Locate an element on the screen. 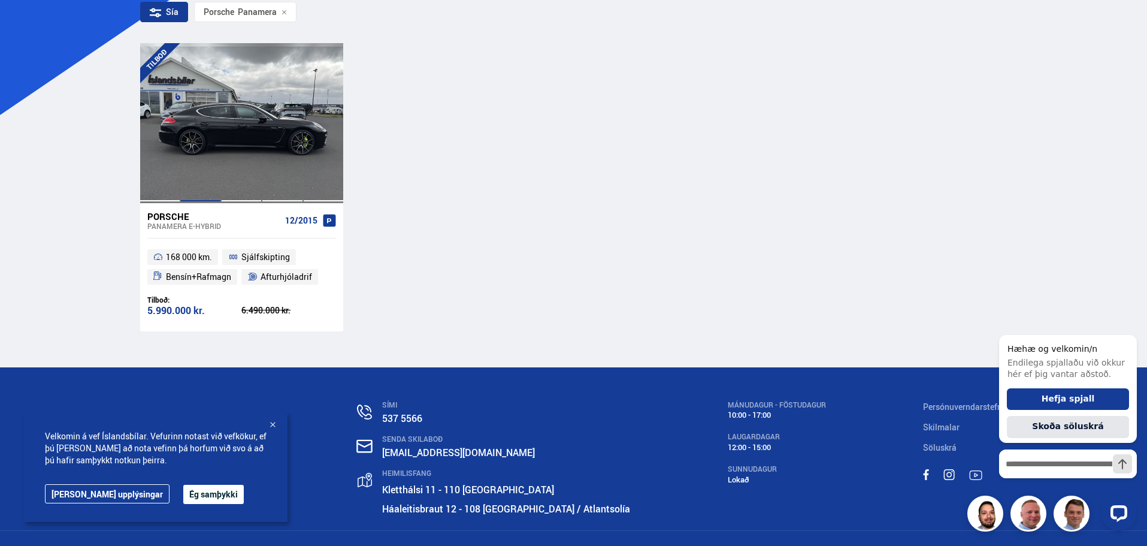 The height and width of the screenshot is (546, 1147). a: Söluskrá is located at coordinates (940, 447).